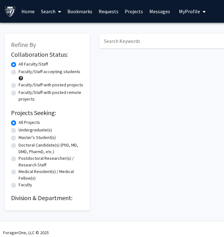 The width and height of the screenshot is (224, 237). What do you see at coordinates (29, 122) in the screenshot?
I see `label: All Projects` at bounding box center [29, 122].